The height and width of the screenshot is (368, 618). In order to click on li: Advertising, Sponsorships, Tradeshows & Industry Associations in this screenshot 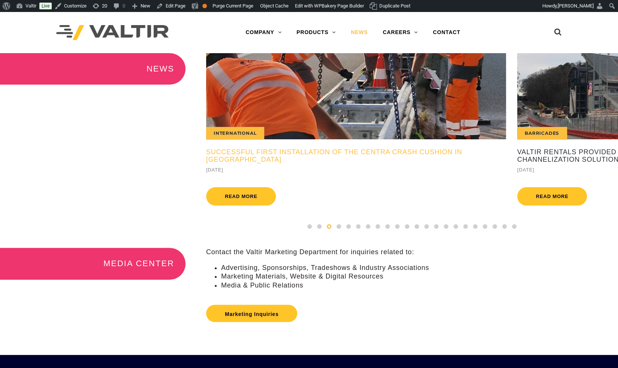, I will do `click(419, 268)`.